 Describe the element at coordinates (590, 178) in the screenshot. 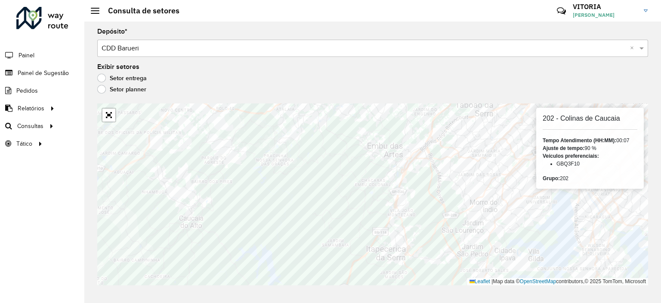

I see `div: 202` at that location.